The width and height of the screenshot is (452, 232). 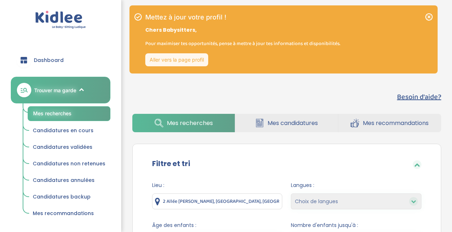 What do you see at coordinates (293, 123) in the screenshot?
I see `span: Mes candidatures` at bounding box center [293, 123].